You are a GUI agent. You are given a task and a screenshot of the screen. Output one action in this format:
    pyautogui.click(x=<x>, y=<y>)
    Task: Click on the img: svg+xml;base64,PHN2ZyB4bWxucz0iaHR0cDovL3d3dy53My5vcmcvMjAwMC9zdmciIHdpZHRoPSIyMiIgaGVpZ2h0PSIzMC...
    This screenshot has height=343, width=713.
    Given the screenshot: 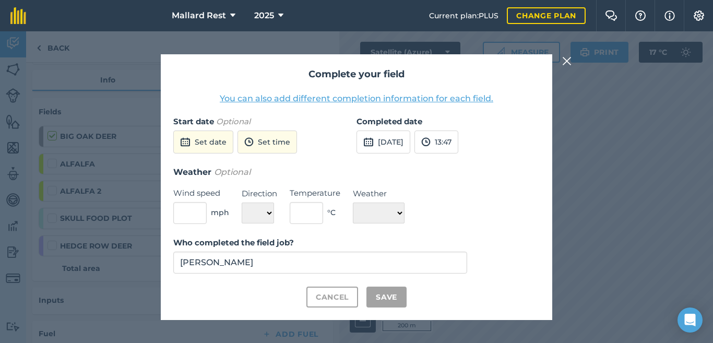 What is the action you would take?
    pyautogui.click(x=567, y=61)
    